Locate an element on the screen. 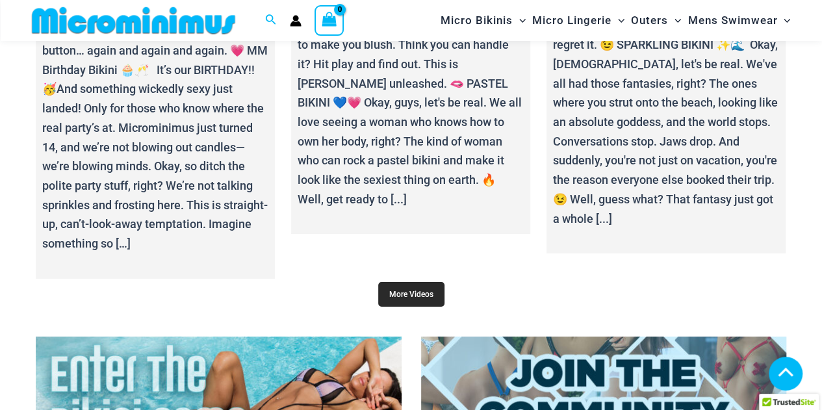 This screenshot has height=410, width=822. span: Outers is located at coordinates (649, 20).